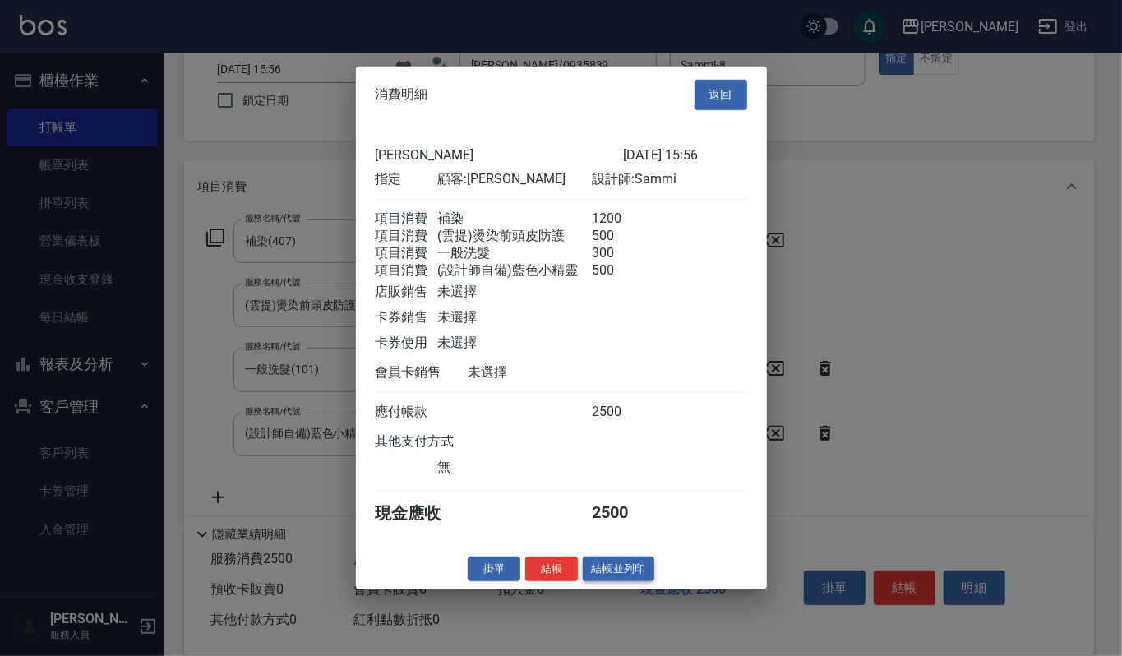 This screenshot has height=656, width=1122. Describe the element at coordinates (515, 270) in the screenshot. I see `div: (設計師自備)藍色小精靈` at that location.